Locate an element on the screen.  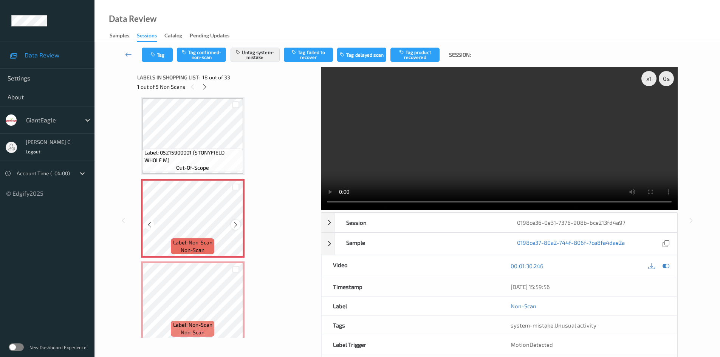
a: Pending Updates is located at coordinates (213, 36).